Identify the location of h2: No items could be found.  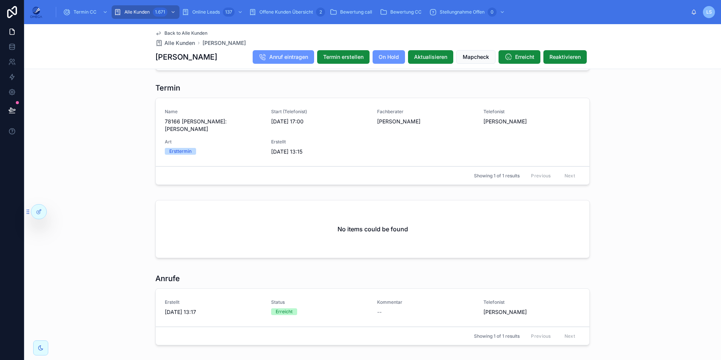
(373, 229).